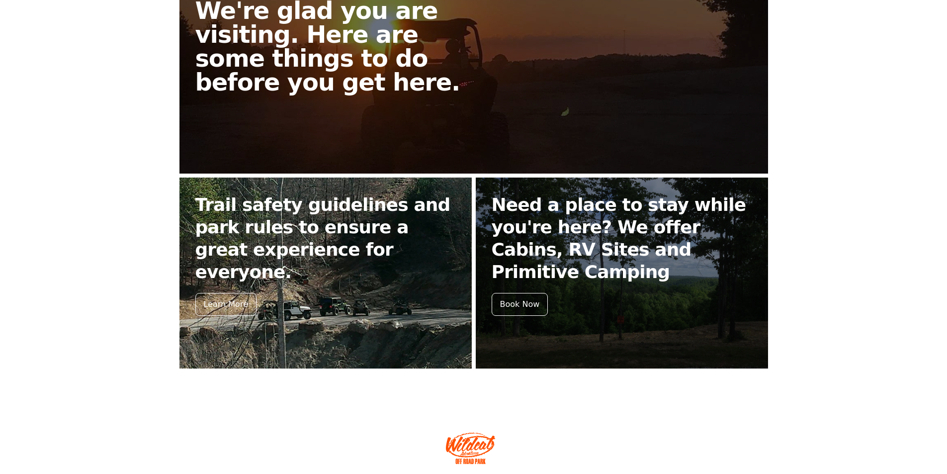  Describe the element at coordinates (520, 304) in the screenshot. I see `div: Book Now` at that location.